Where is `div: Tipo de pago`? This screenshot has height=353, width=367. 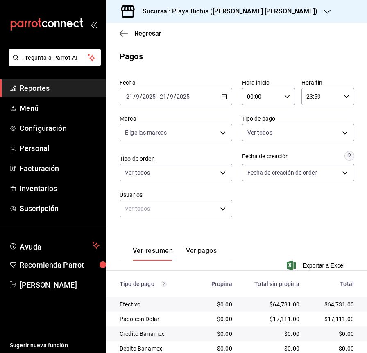
div: Tipo de pago is located at coordinates (151, 284).